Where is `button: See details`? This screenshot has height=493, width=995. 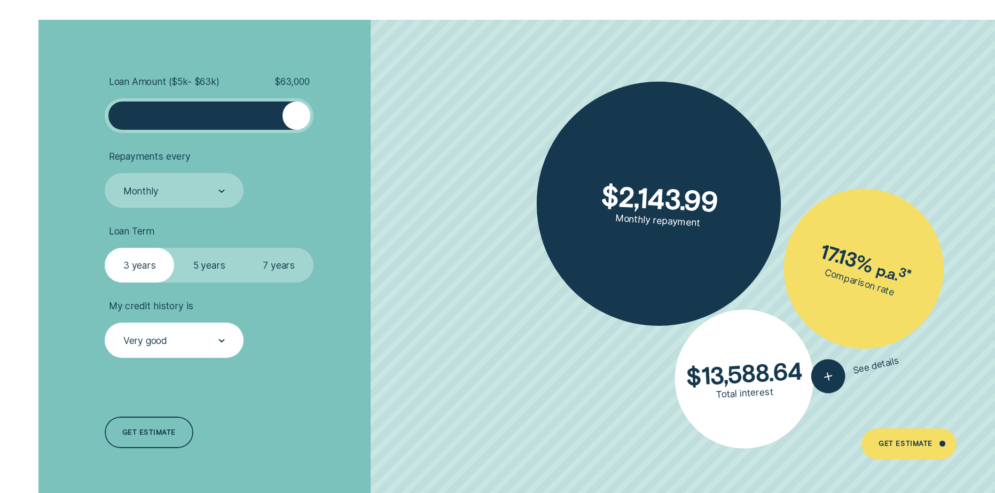
button: See details is located at coordinates (855, 370).